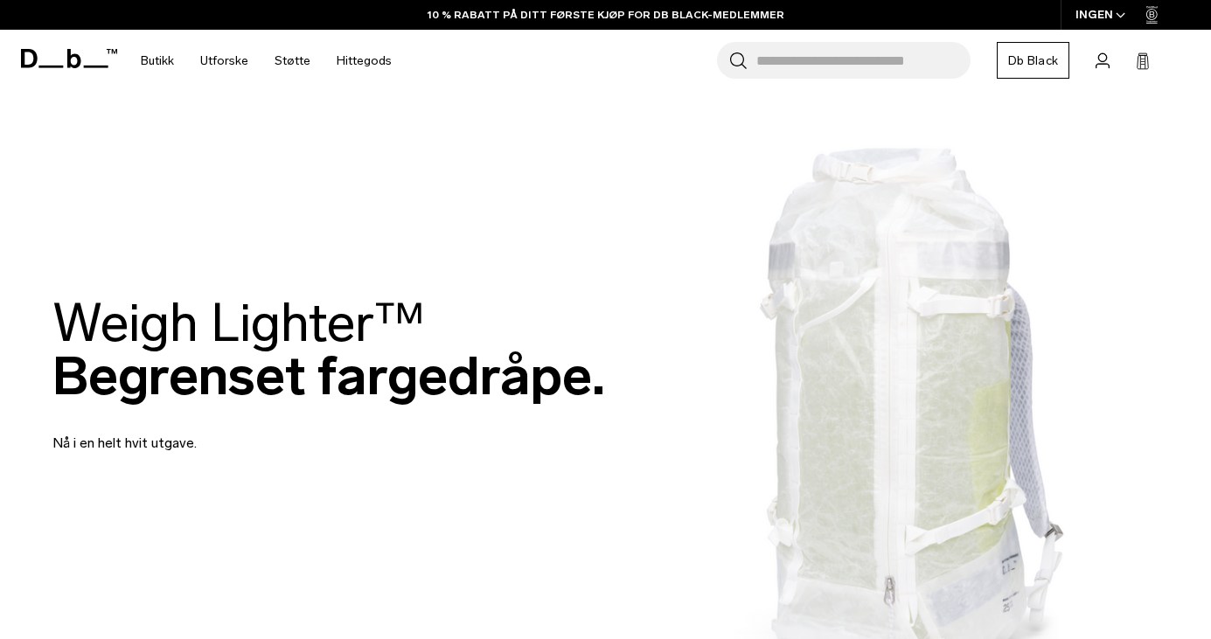  Describe the element at coordinates (239, 323) in the screenshot. I see `font: Weigh Lighter™` at that location.